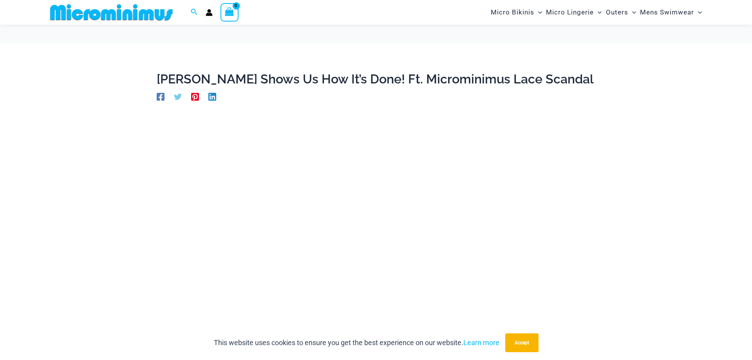 Image resolution: width=752 pixels, height=360 pixels. What do you see at coordinates (667, 12) in the screenshot?
I see `span: Mens Swimwear` at bounding box center [667, 12].